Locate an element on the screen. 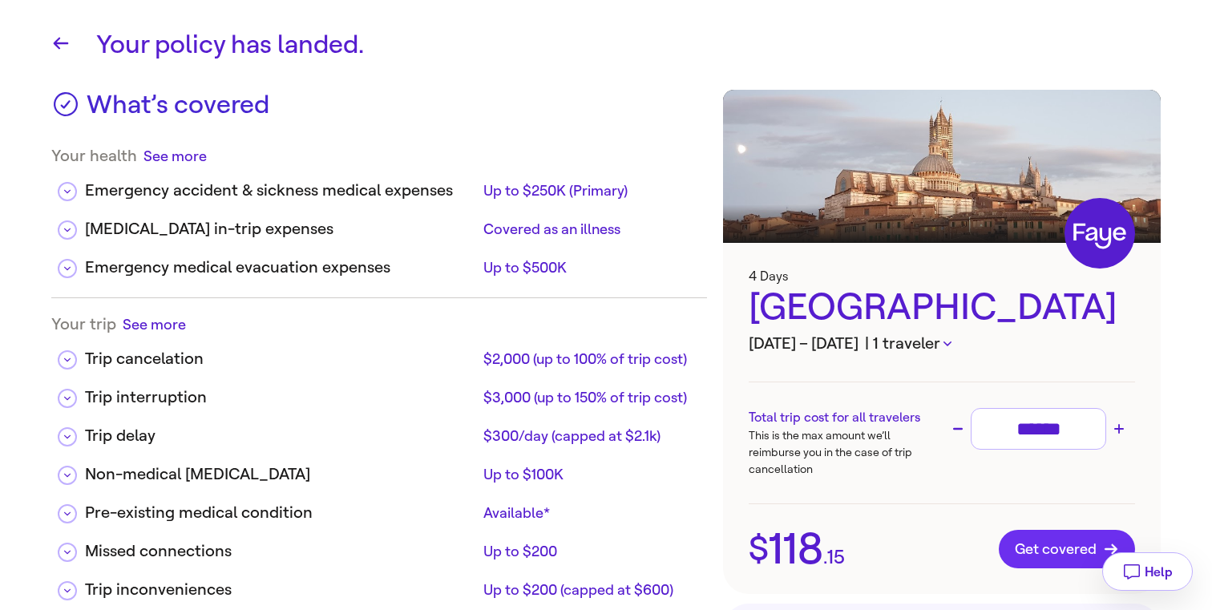 The image size is (1212, 610). div: Trip interruption$3,000 (up to 150% of trip cost) is located at coordinates (379, 392).